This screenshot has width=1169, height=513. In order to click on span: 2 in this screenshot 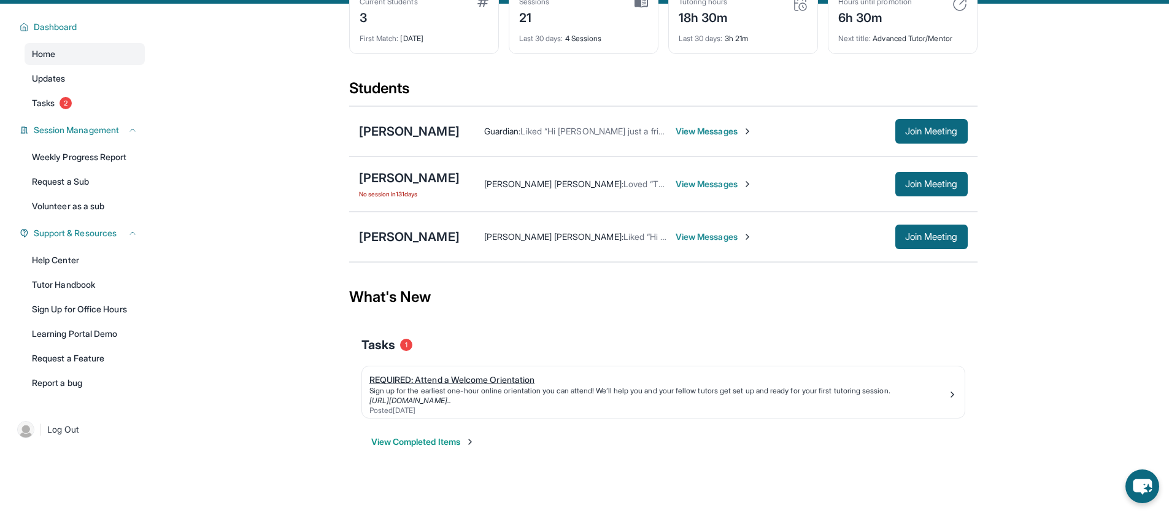, I will do `click(66, 103)`.